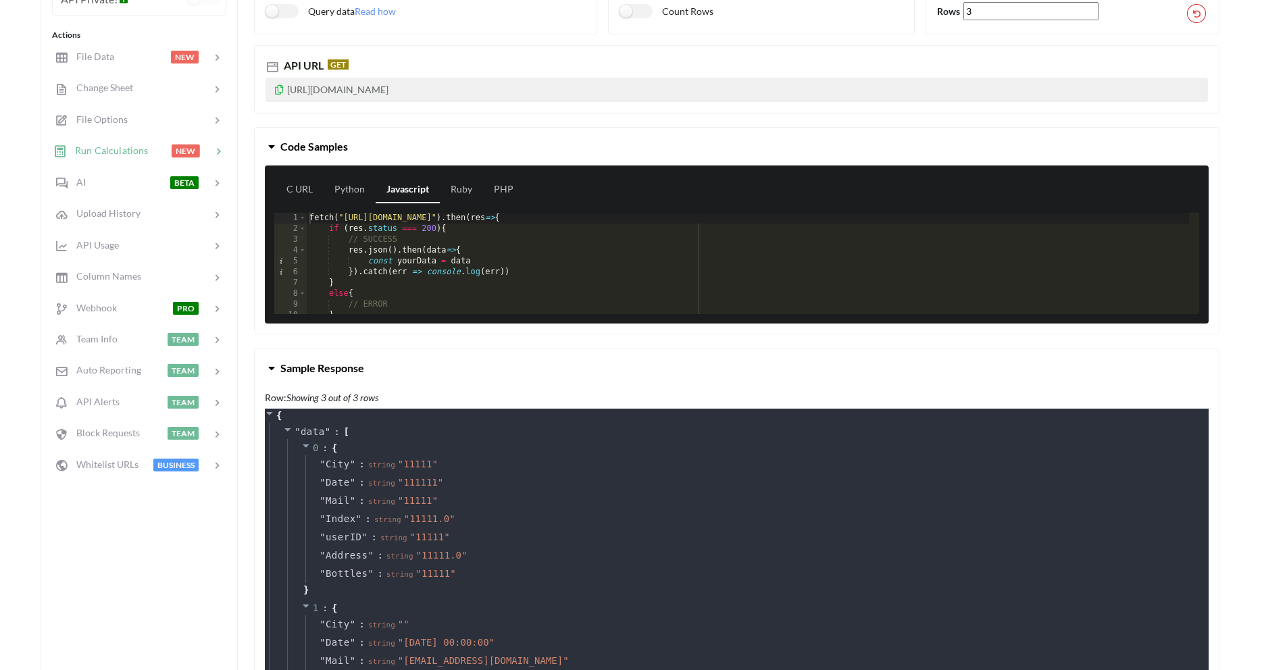 Image resolution: width=1287 pixels, height=670 pixels. What do you see at coordinates (103, 464) in the screenshot?
I see `span: Whitelist URLs` at bounding box center [103, 464].